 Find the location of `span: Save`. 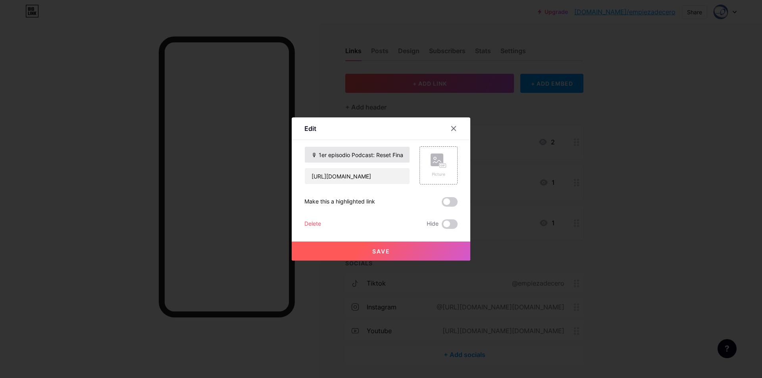

span: Save is located at coordinates (381, 251).